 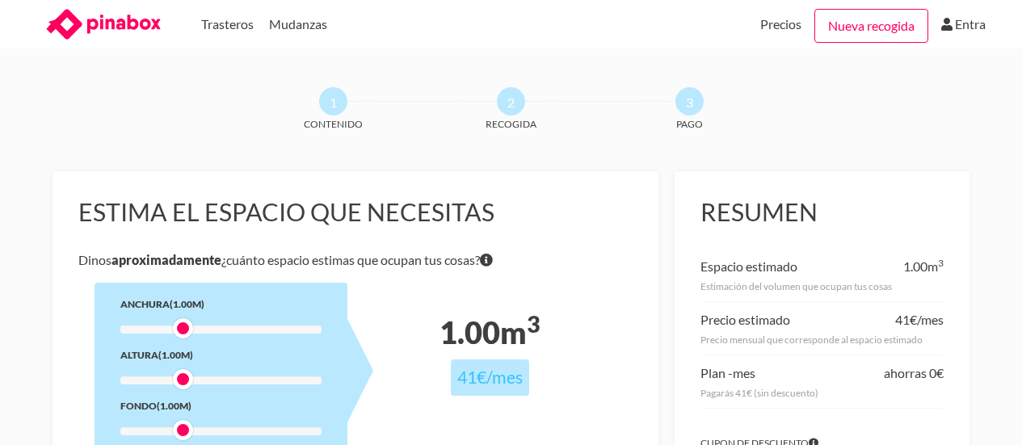 What do you see at coordinates (511, 124) in the screenshot?
I see `span: Recogida` at bounding box center [511, 124].